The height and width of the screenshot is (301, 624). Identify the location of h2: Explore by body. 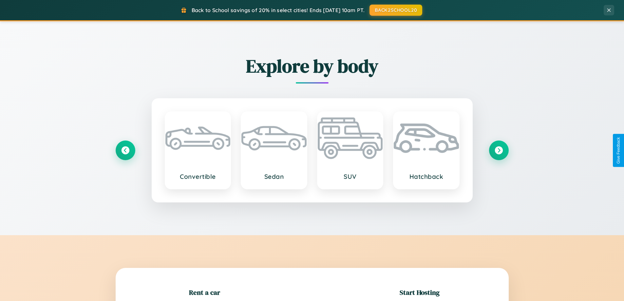
(312, 66).